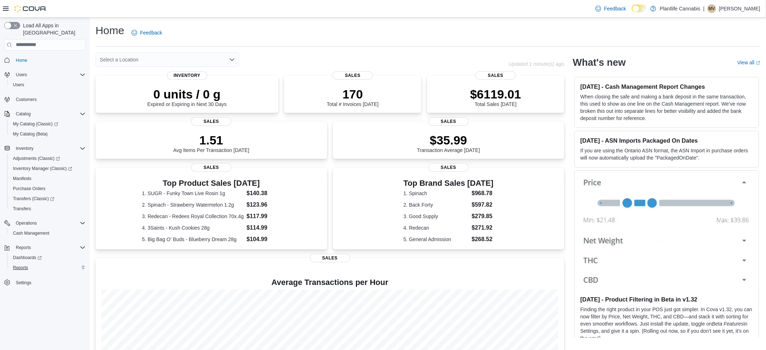 This screenshot has width=766, height=350. Describe the element at coordinates (666, 154) in the screenshot. I see `p: If you are using the Ontario ASN format, the ASN Import in purchase orders will now automatically...` at that location.